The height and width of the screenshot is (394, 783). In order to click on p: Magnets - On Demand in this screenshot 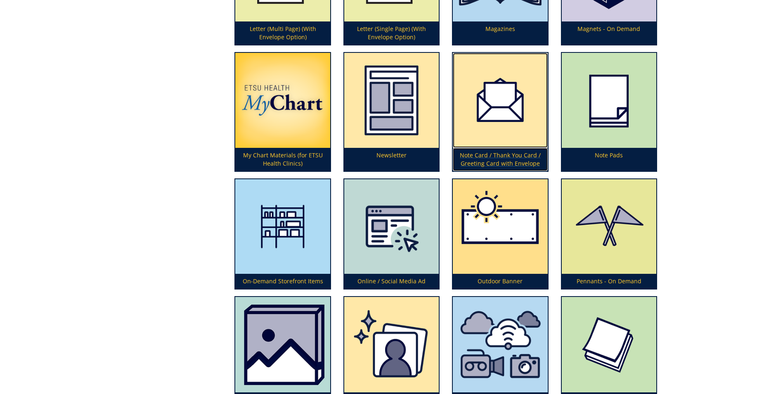, I will do `click(608, 33)`.